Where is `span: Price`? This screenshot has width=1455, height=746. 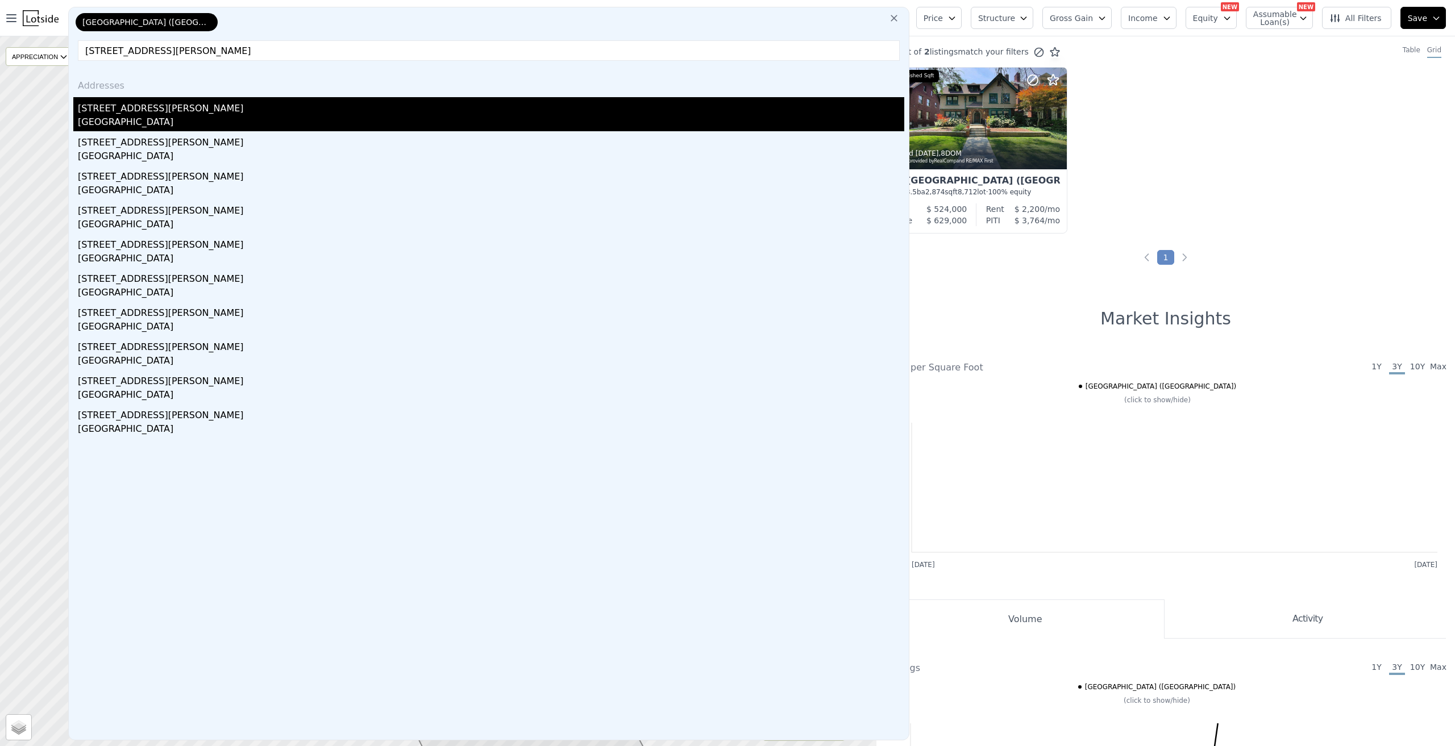
span: Price is located at coordinates (933, 18).